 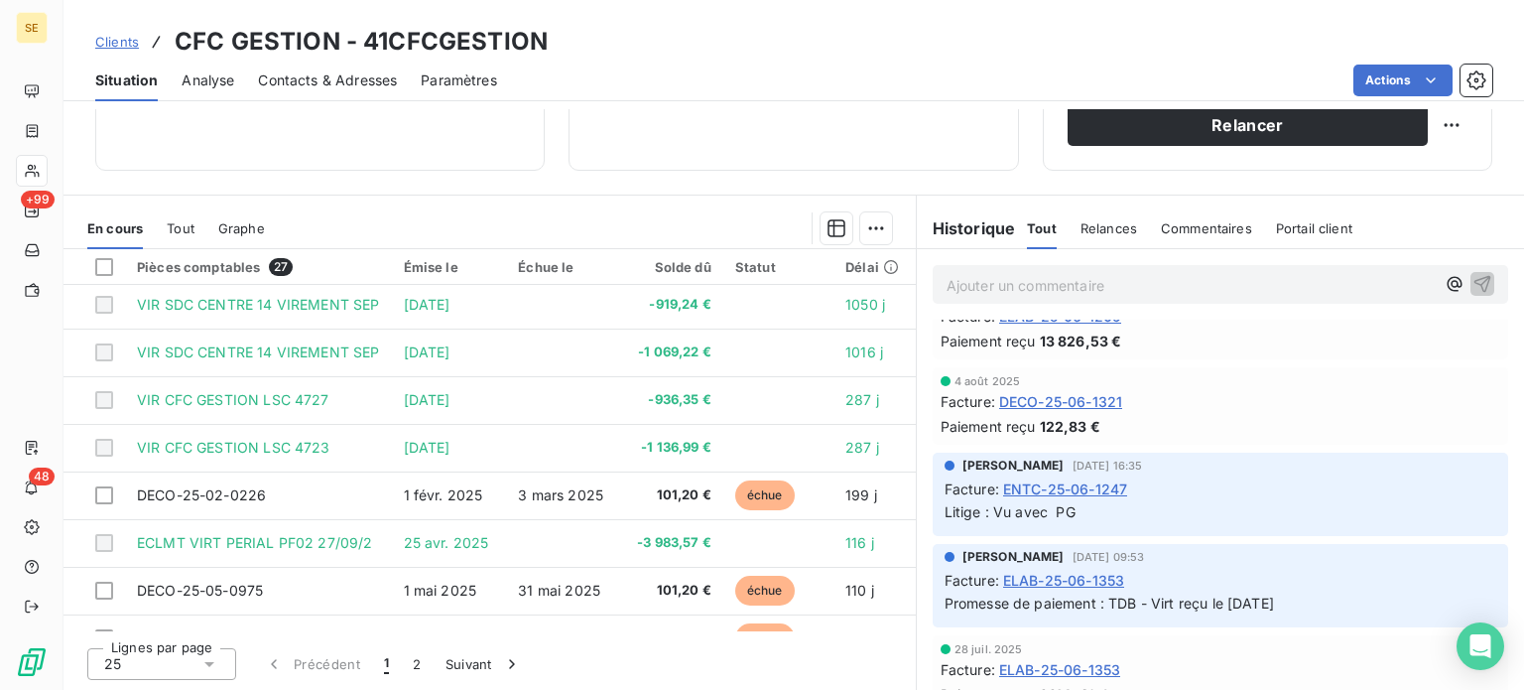 What do you see at coordinates (112, 664) in the screenshot?
I see `span: 25` at bounding box center [112, 664].